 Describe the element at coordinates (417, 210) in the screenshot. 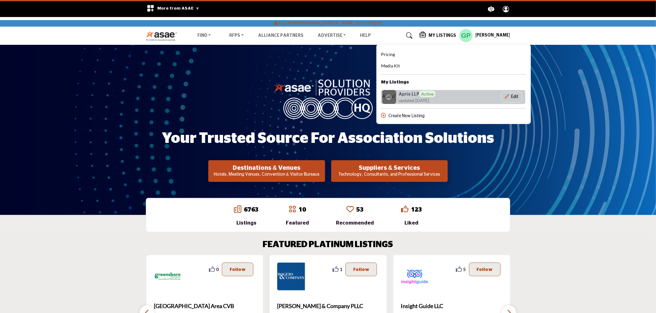

I see `a: 123` at that location.